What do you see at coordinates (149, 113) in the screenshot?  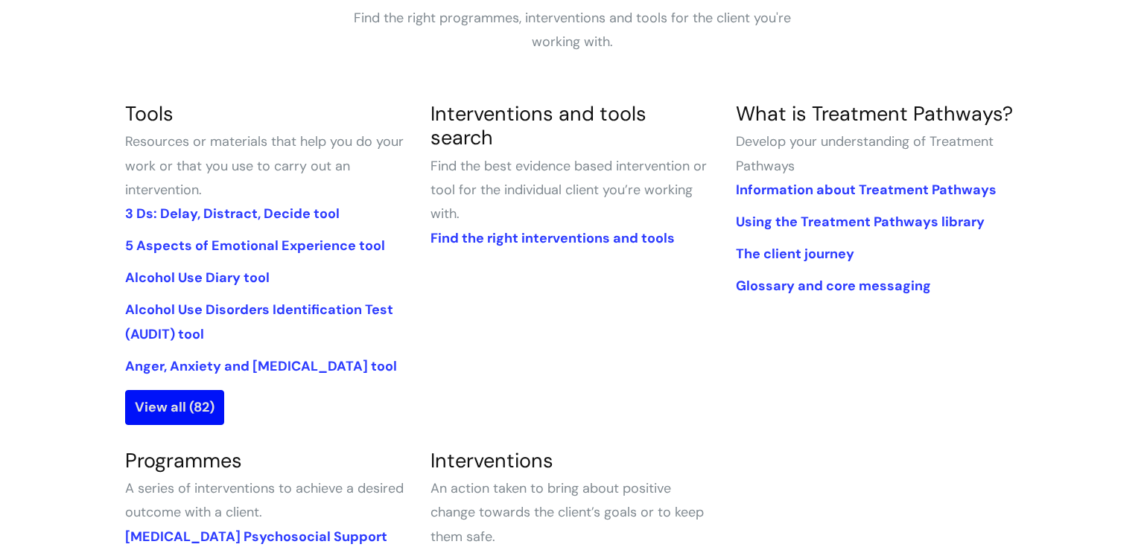 I see `a: Tools` at bounding box center [149, 113].